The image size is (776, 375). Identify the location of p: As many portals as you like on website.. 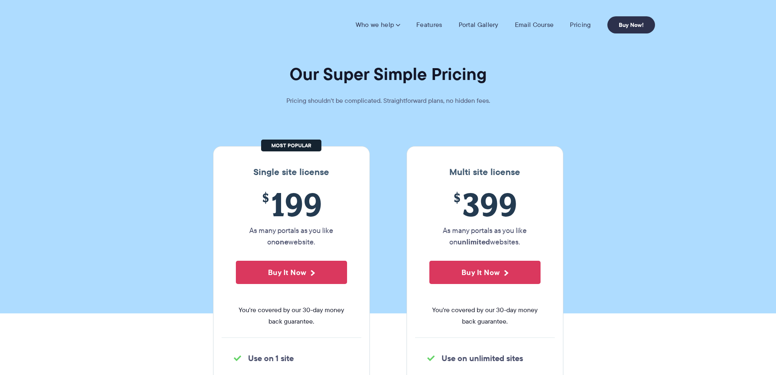
(291, 236).